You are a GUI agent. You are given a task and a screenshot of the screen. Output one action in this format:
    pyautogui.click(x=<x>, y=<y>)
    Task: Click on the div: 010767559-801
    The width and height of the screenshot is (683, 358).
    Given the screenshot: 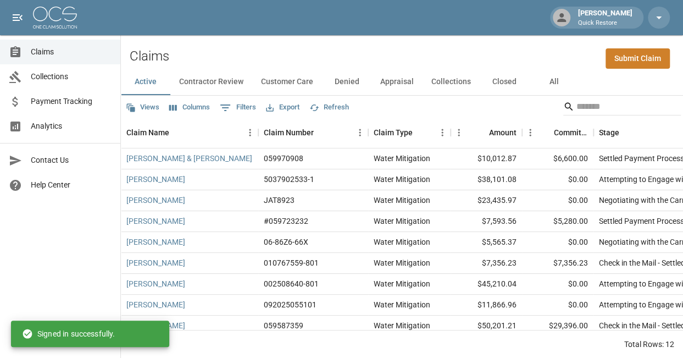 What is the action you would take?
    pyautogui.click(x=291, y=263)
    